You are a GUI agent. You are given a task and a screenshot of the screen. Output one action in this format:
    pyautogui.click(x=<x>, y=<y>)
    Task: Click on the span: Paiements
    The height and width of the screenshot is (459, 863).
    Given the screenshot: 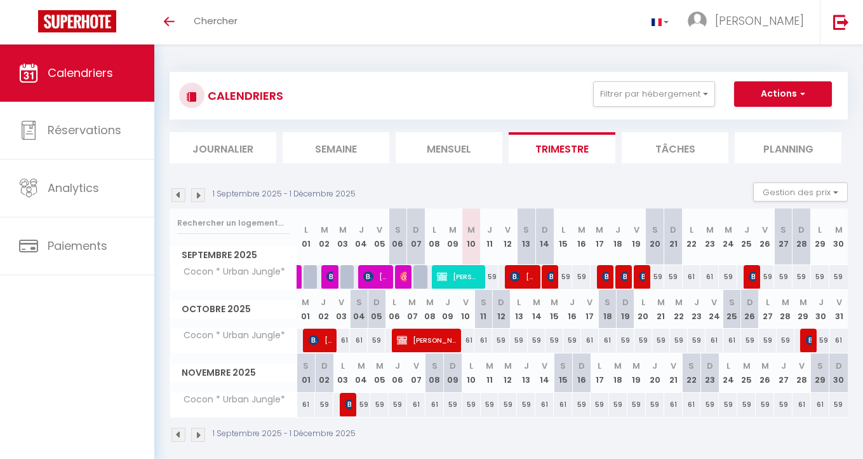 What is the action you would take?
    pyautogui.click(x=77, y=245)
    